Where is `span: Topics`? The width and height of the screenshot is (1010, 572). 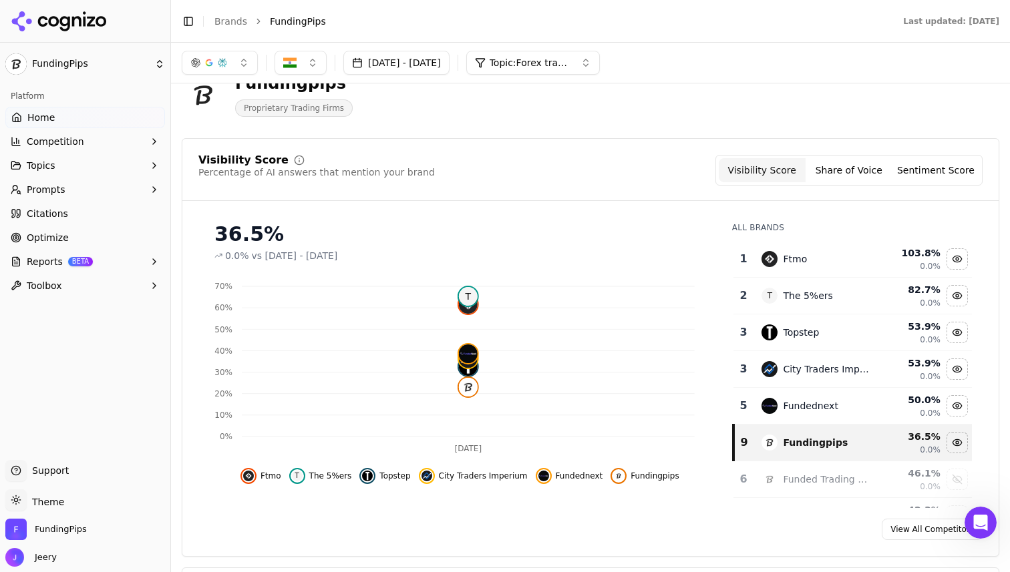 span: Topics is located at coordinates (41, 166).